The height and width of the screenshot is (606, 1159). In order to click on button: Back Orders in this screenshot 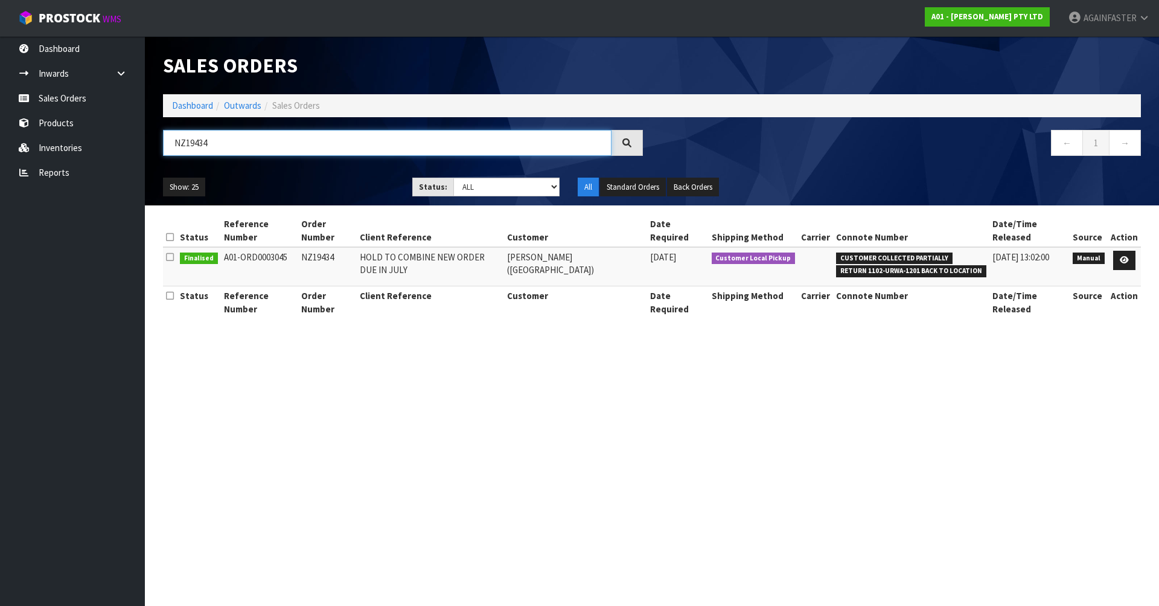, I will do `click(693, 187)`.